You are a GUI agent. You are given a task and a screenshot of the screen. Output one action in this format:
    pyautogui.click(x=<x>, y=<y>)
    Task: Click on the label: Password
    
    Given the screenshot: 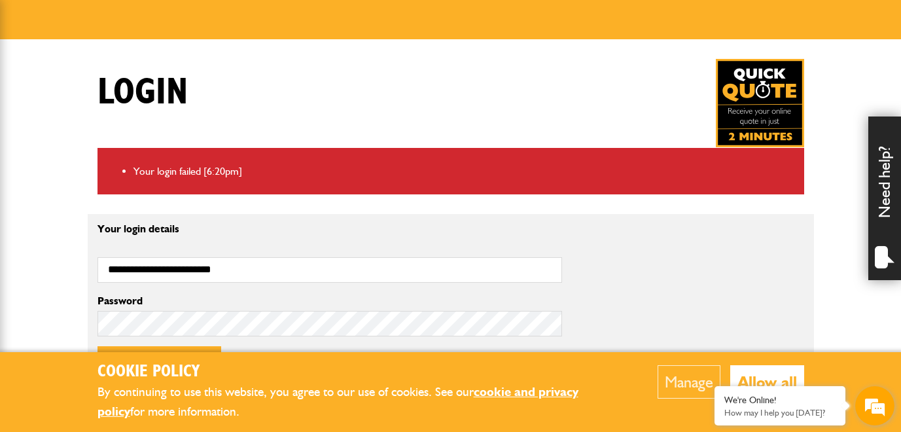 What is the action you would take?
    pyautogui.click(x=330, y=301)
    